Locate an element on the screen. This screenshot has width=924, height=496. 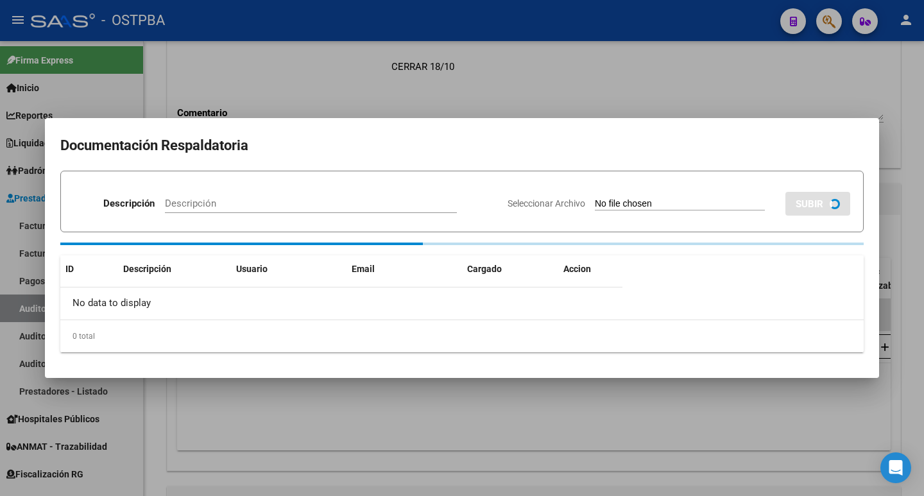
h2: Documentación Respaldatoria is located at coordinates (462, 146).